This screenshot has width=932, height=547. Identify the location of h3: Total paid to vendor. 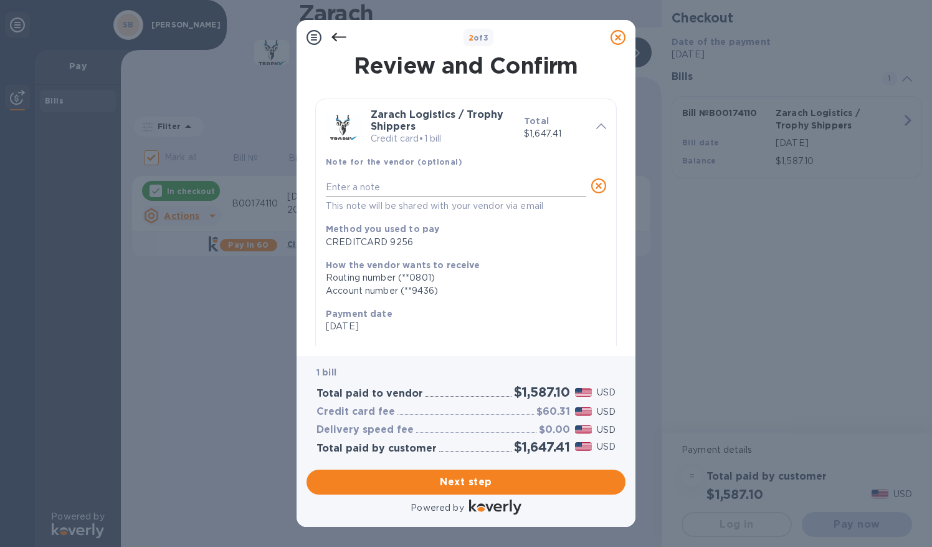
(370, 393).